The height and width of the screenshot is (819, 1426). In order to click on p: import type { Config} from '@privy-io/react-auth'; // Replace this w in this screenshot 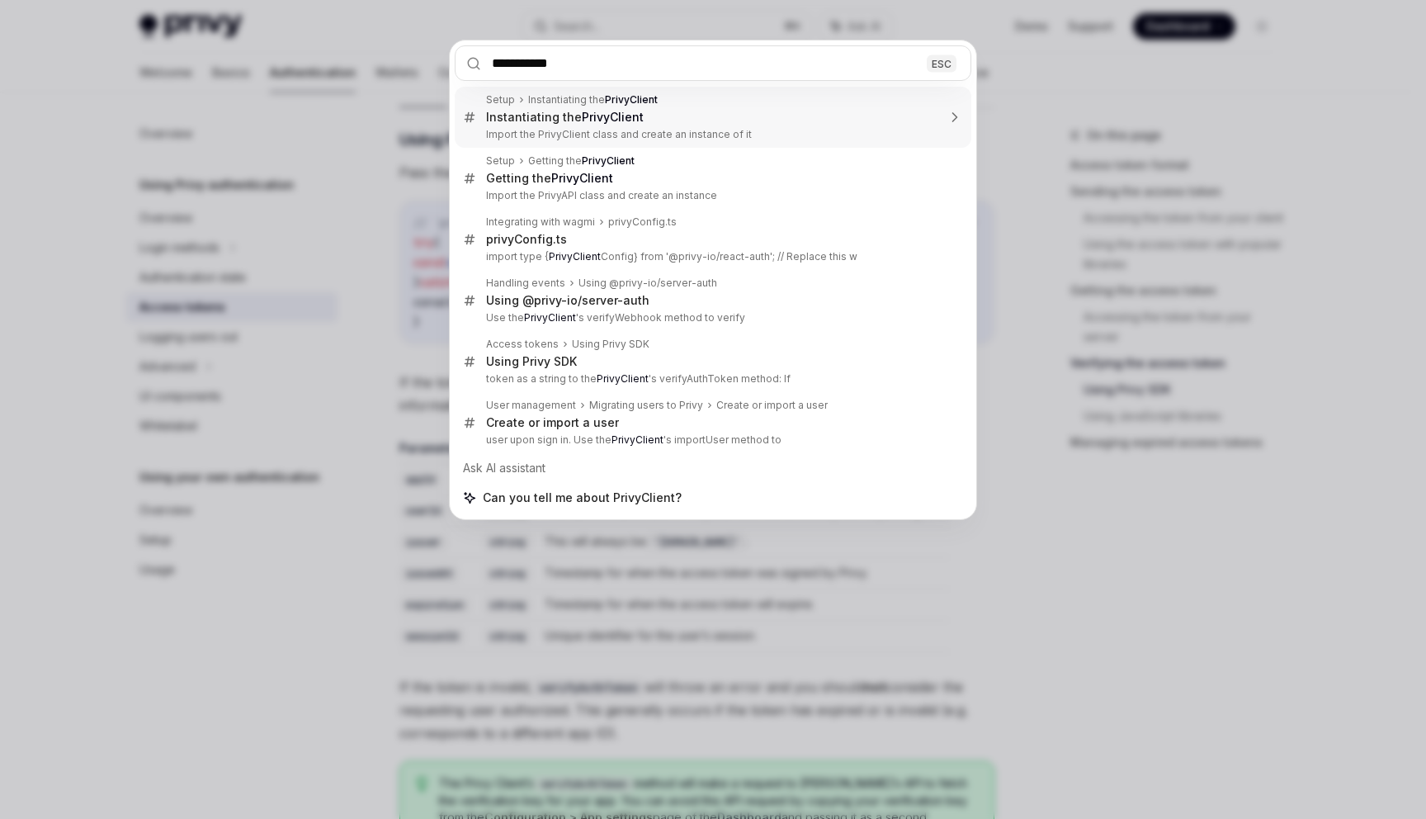, I will do `click(711, 257)`.